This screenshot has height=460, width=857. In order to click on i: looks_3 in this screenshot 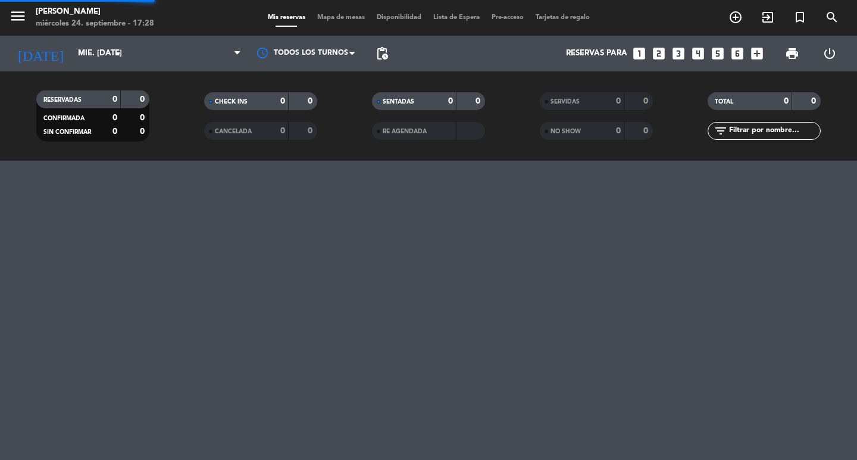, I will do `click(679, 54)`.